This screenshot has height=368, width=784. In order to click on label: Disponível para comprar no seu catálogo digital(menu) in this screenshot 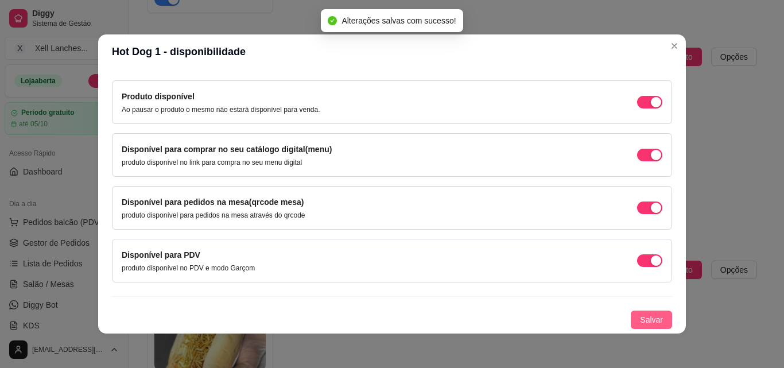, I will do `click(227, 149)`.